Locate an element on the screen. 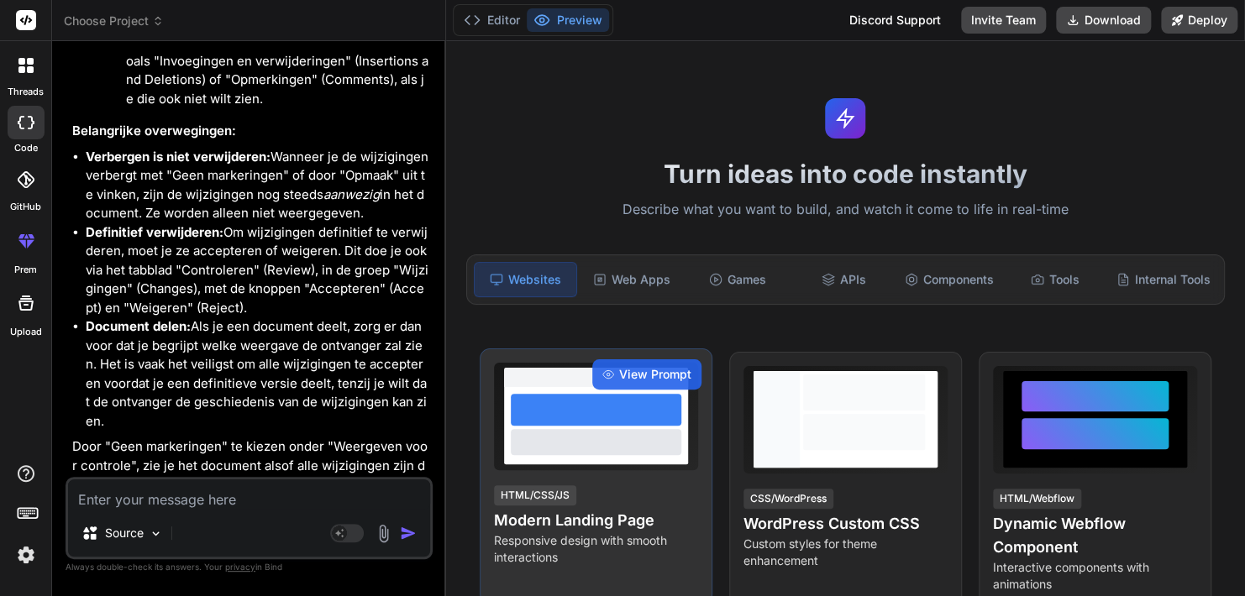 The image size is (1245, 596). span: Choose Project is located at coordinates (113, 21).